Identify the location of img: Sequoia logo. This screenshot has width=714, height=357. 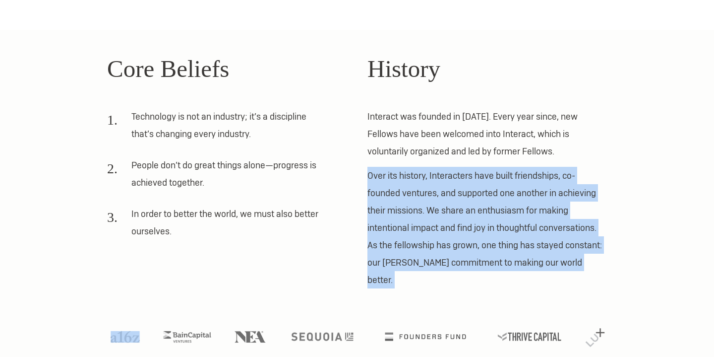
(322, 336).